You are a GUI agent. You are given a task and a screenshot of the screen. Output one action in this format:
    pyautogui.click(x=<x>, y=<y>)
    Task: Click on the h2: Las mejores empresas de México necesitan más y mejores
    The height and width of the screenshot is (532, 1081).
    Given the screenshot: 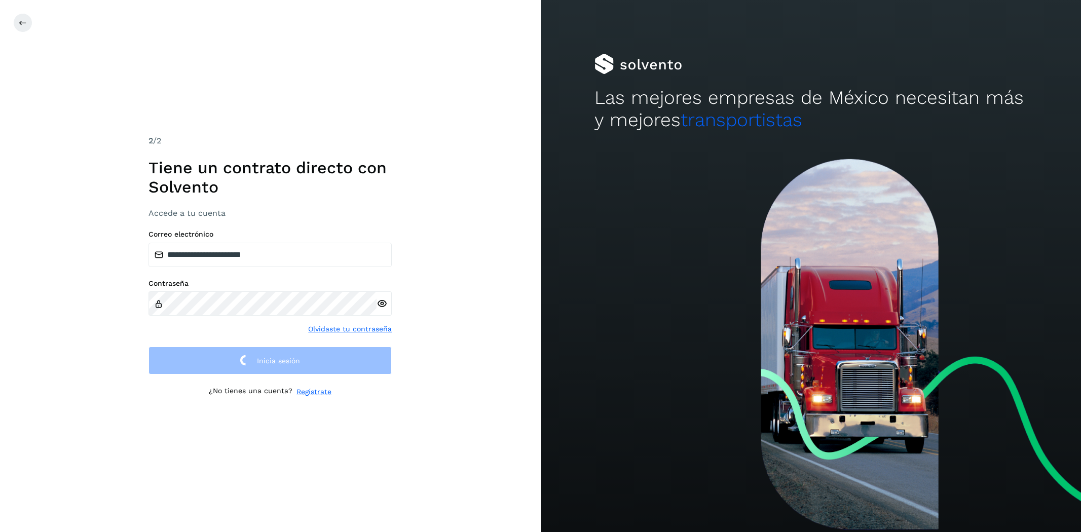 What is the action you would take?
    pyautogui.click(x=810, y=109)
    